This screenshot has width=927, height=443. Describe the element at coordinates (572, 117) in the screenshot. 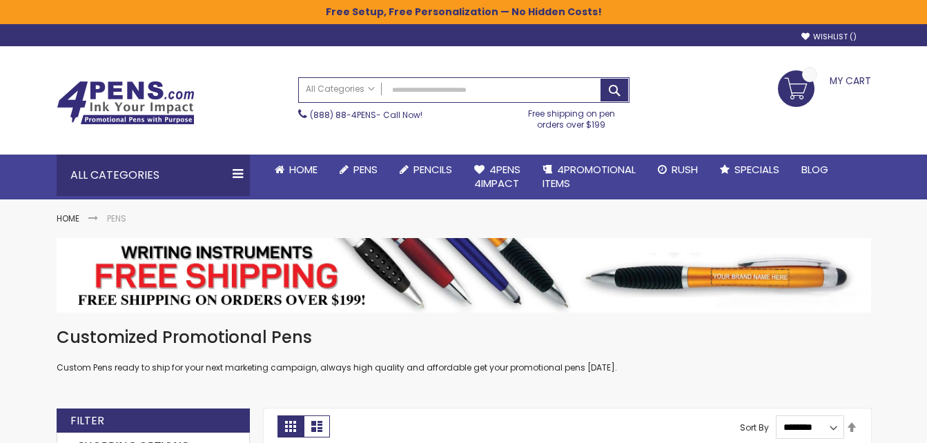

I see `div: Free shipping on pen orders over $199` at that location.